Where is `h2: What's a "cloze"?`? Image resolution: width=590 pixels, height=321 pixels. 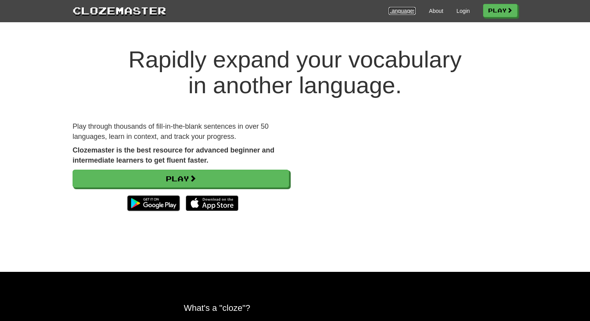 h2: What's a "cloze"? is located at coordinates (295, 308).